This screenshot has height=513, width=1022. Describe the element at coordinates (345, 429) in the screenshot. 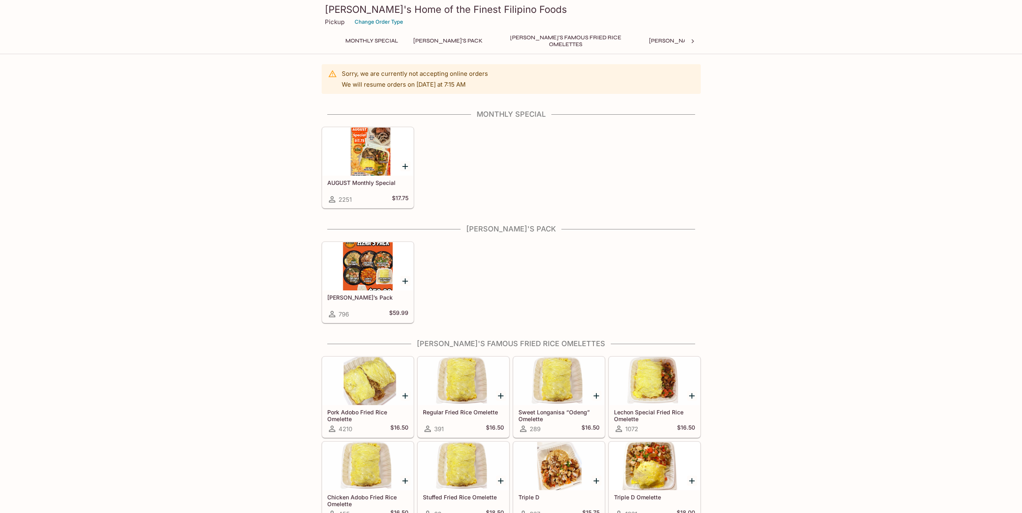

I see `span: 4210` at that location.